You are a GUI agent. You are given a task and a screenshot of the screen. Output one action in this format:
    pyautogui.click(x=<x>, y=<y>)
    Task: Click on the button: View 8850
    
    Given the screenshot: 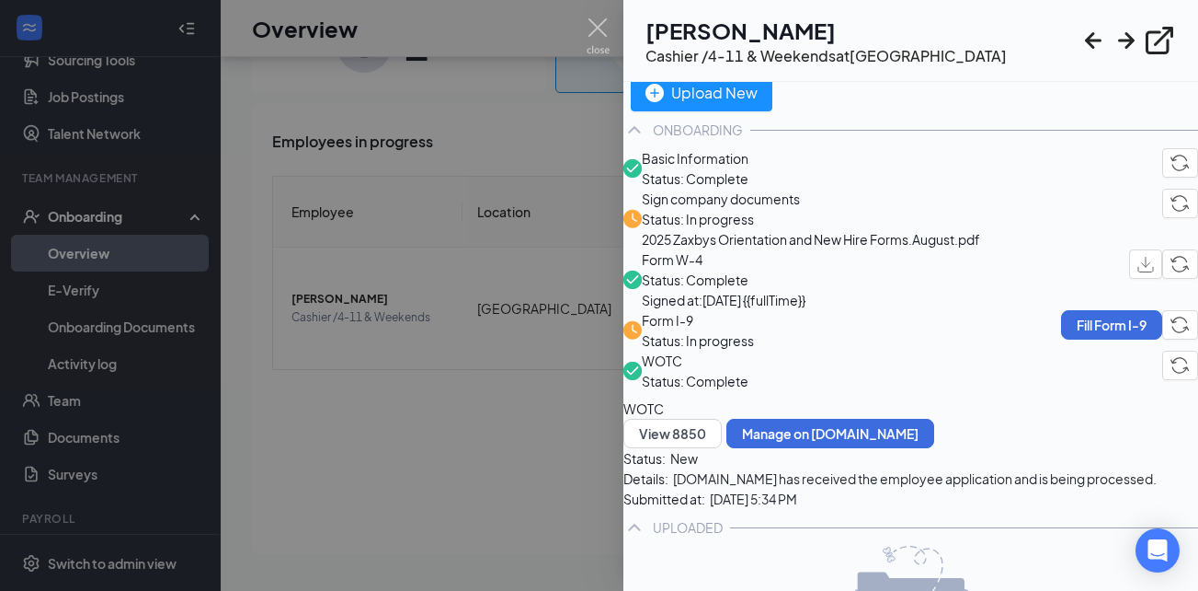 What is the action you would take?
    pyautogui.click(x=672, y=433)
    